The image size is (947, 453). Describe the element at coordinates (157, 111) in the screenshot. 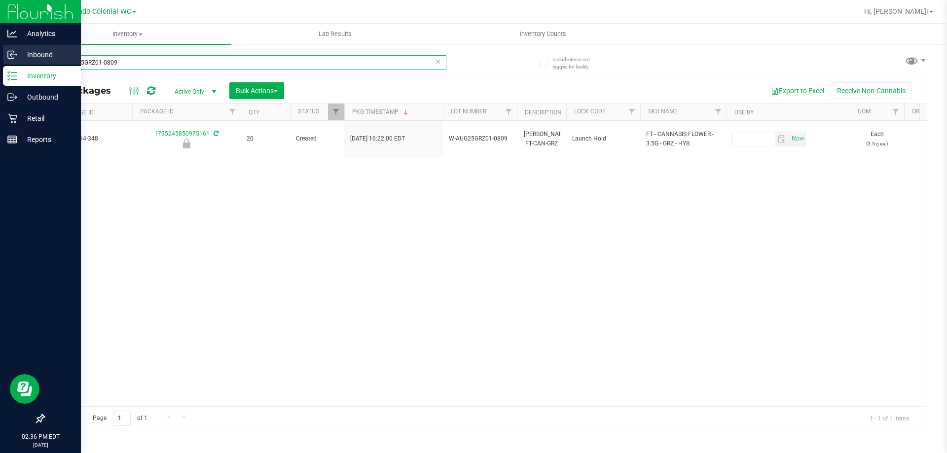

I see `a: Package ID` at that location.